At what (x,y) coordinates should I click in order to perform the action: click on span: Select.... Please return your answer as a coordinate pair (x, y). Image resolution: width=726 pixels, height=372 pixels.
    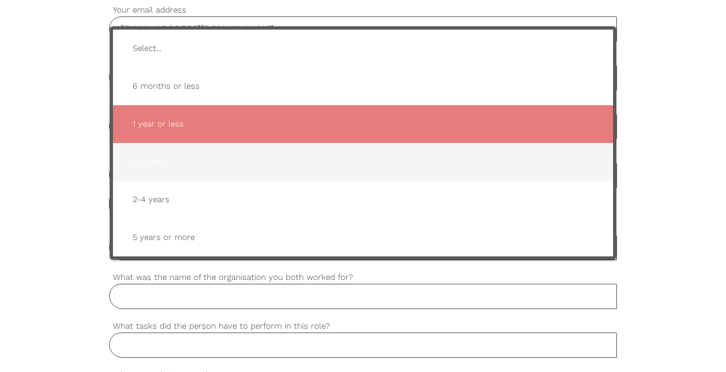
    Looking at the image, I should click on (363, 48).